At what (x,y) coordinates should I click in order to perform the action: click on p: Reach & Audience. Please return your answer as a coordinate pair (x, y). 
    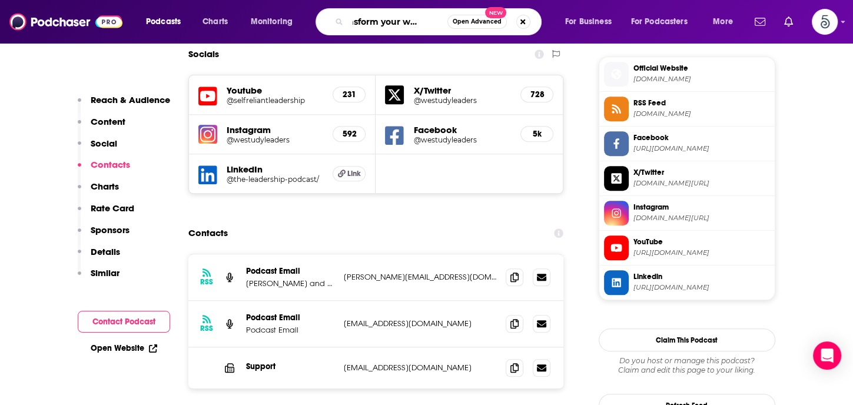
    Looking at the image, I should click on (130, 99).